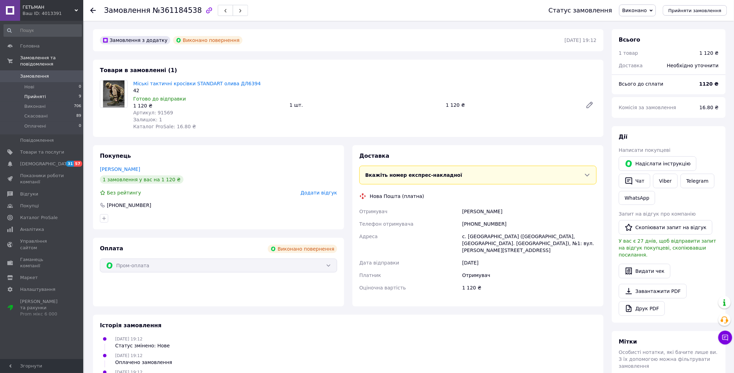  I want to click on div: 1 замовлення у вас на 1 120 ₴, so click(142, 180).